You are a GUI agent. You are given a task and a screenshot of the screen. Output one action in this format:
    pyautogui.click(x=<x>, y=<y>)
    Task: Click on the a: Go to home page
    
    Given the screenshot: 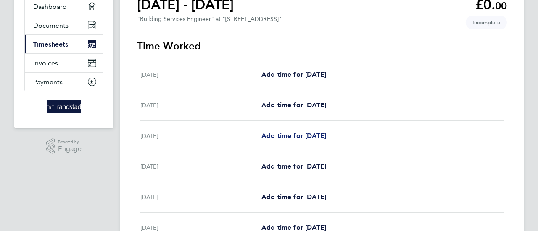 What is the action you would take?
    pyautogui.click(x=64, y=107)
    